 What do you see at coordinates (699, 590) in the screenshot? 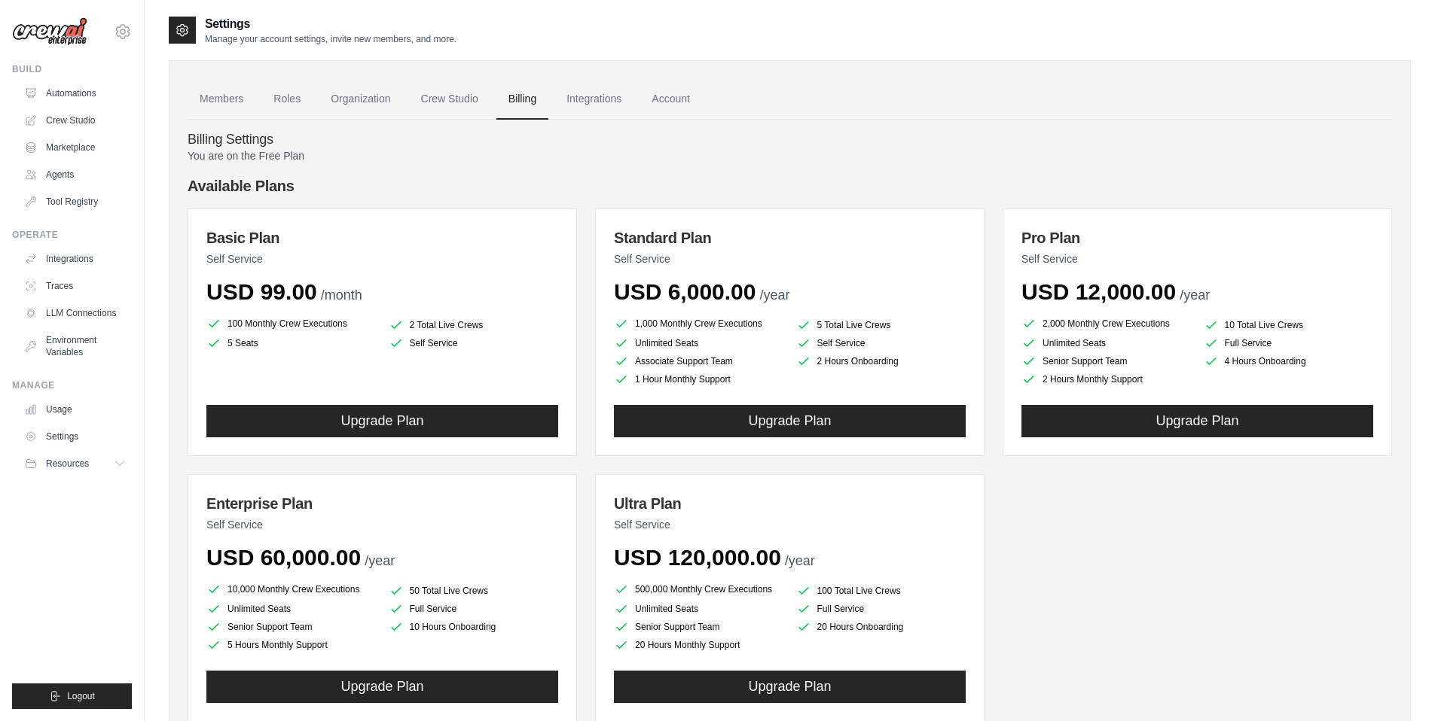
I see `li: 500,000 Monthly Crew Executions` at bounding box center [699, 590].